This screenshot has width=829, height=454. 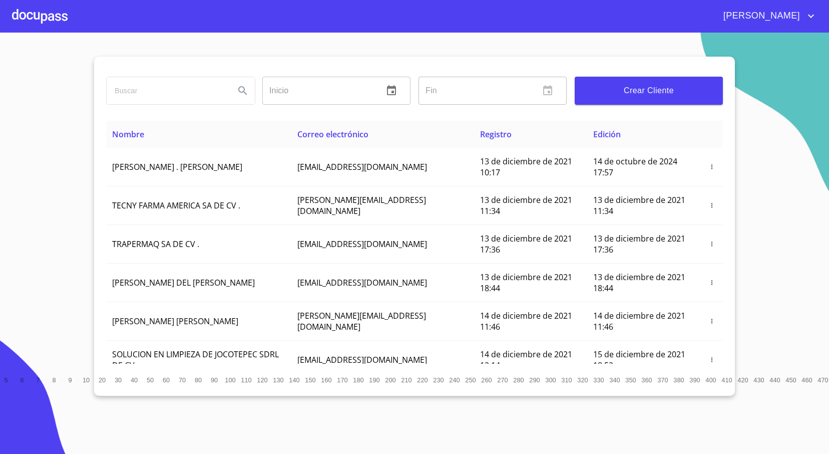 What do you see at coordinates (526, 205) in the screenshot?
I see `span: 13 de diciembre de 2021 11:34` at bounding box center [526, 205].